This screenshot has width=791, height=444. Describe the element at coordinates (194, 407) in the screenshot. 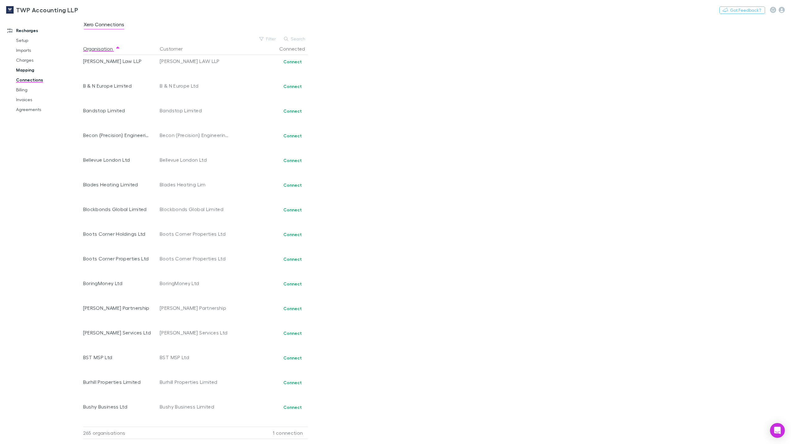

I see `div: Bushy Business Limited` at that location.